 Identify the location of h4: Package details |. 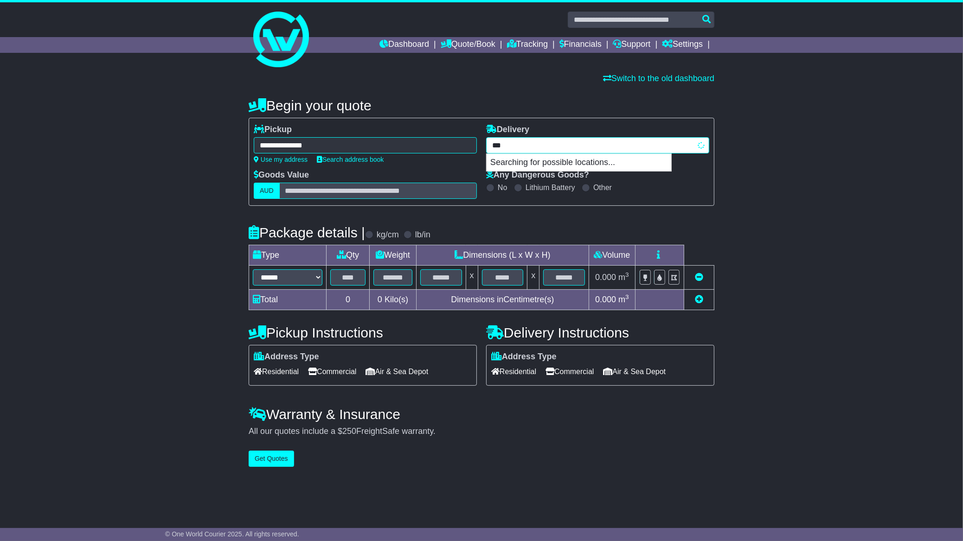
(307, 232).